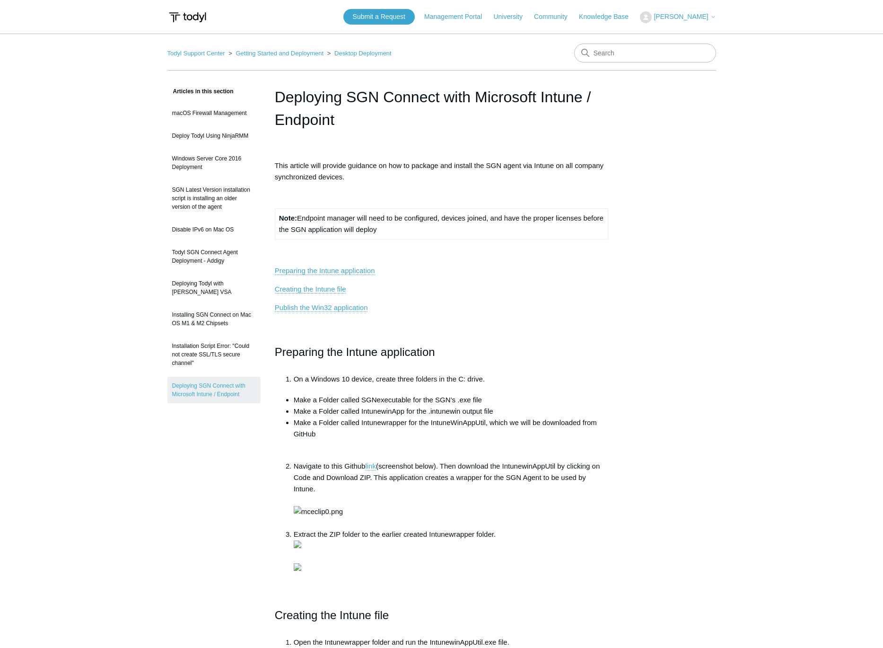 Image resolution: width=883 pixels, height=648 pixels. I want to click on a: University, so click(512, 17).